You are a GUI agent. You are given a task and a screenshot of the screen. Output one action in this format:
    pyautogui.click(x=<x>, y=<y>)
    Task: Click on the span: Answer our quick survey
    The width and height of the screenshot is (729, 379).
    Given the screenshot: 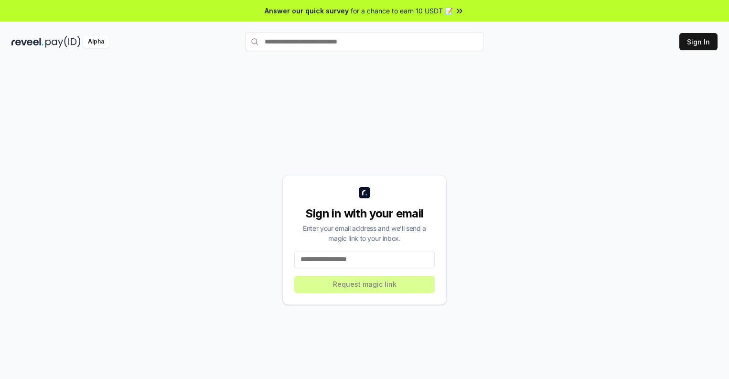 What is the action you would take?
    pyautogui.click(x=307, y=11)
    